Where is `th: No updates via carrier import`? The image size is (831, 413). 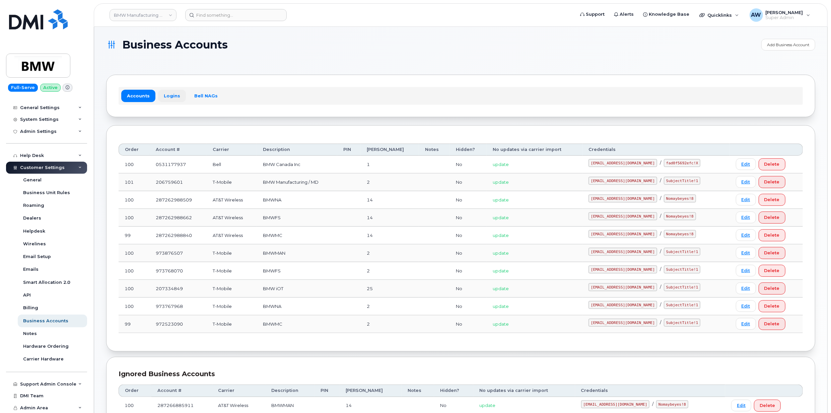
th: No updates via carrier import is located at coordinates (524, 391).